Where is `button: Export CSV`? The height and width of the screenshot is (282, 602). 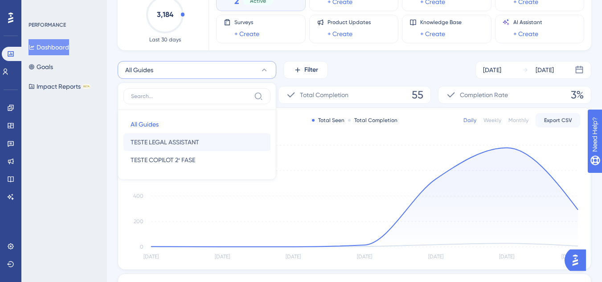
button: Export CSV is located at coordinates (558, 120).